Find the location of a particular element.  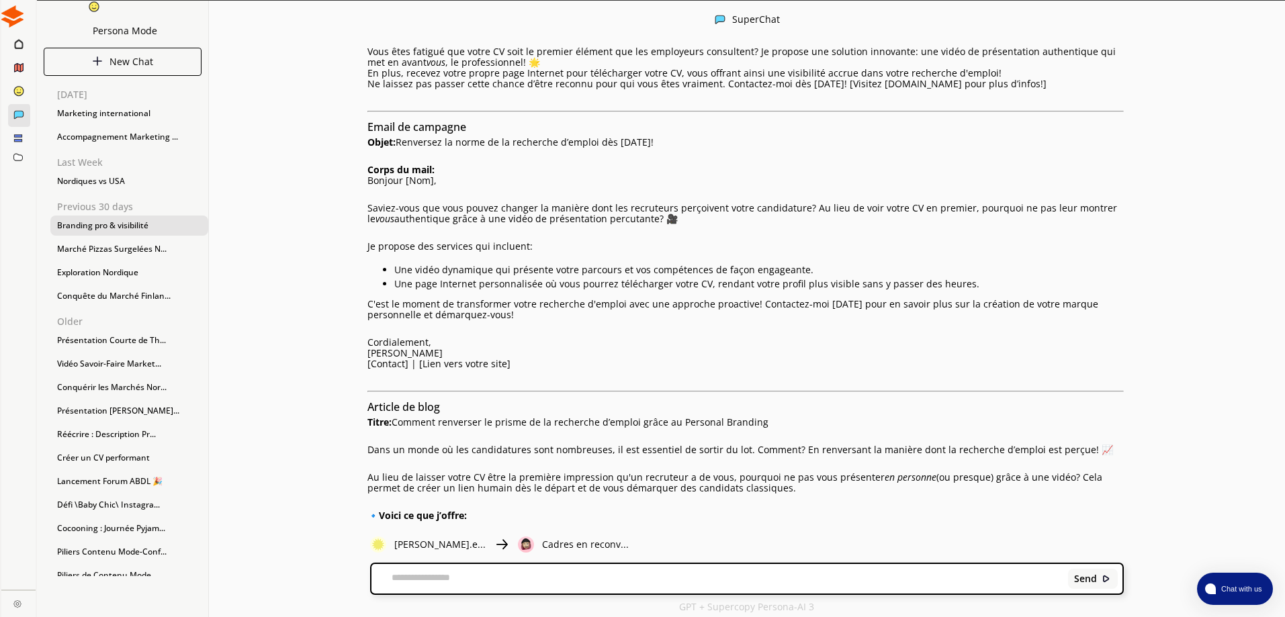

div: Piliers Contenu Mode-Conf... is located at coordinates (129, 552).